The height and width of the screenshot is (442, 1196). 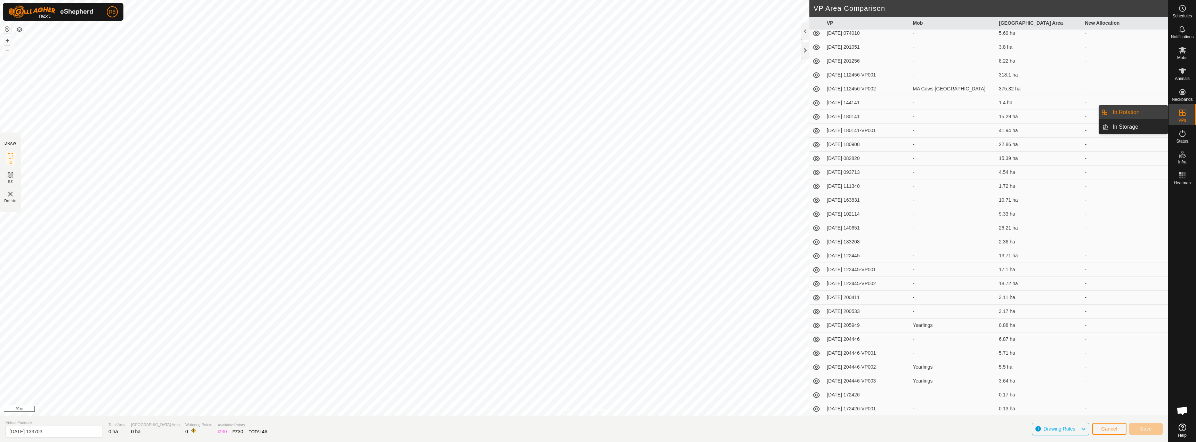 I want to click on a: Help, so click(x=1182, y=430).